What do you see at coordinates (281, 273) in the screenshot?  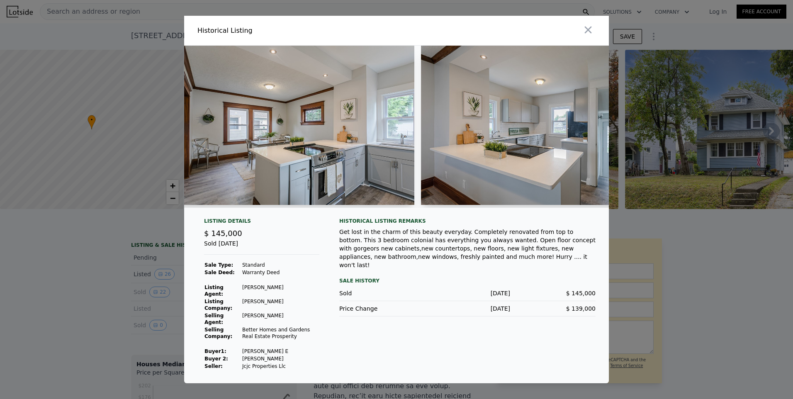 I see `td: Warranty Deed` at bounding box center [281, 273].